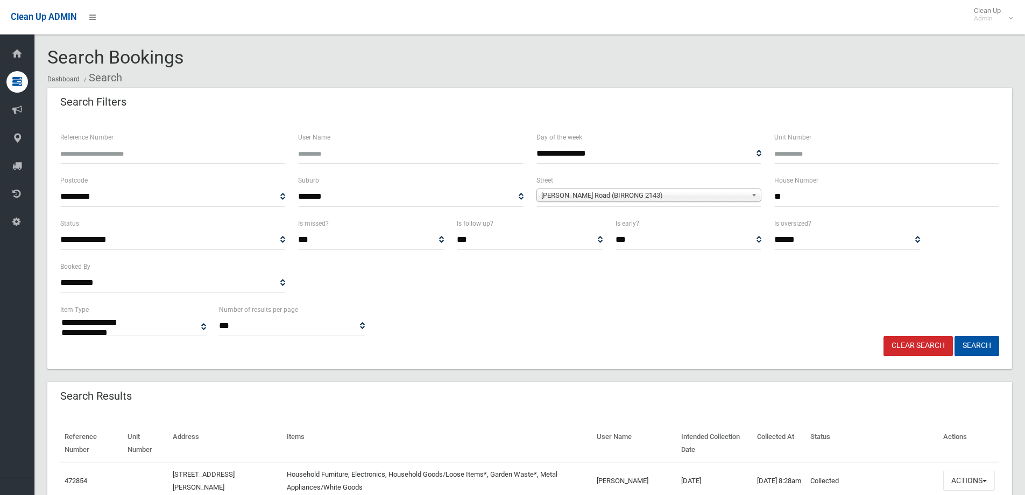 The height and width of the screenshot is (495, 1025). Describe the element at coordinates (559, 137) in the screenshot. I see `label: Day of the week` at that location.